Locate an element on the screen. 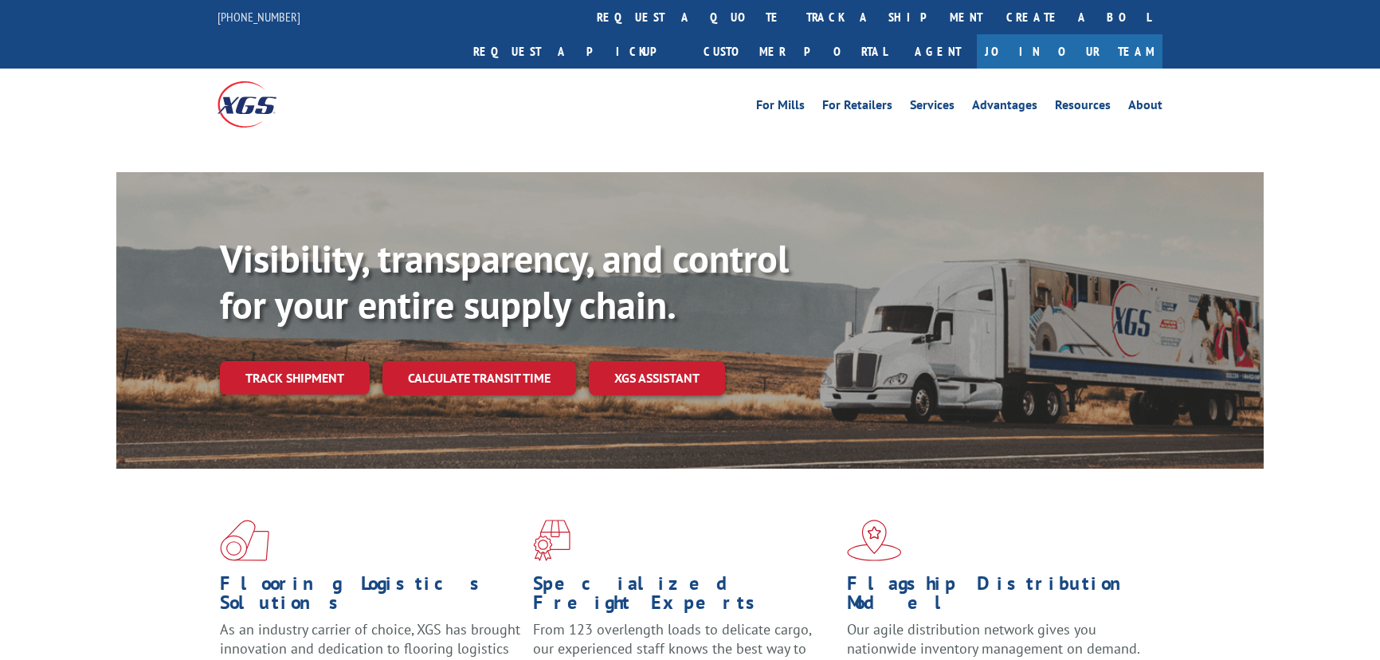  img: xgs-icon-focused-on-flooring-red is located at coordinates (551, 540).